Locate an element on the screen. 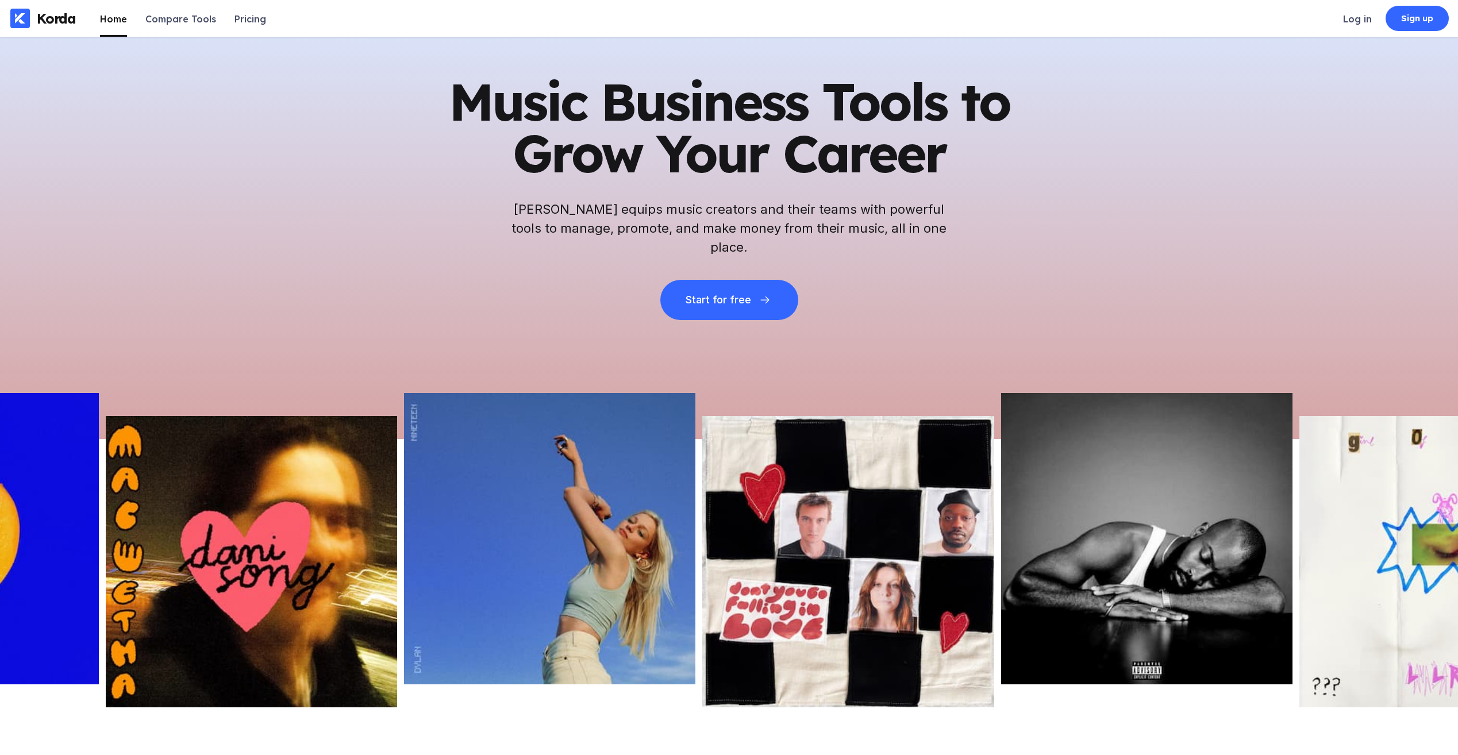  div: Home is located at coordinates (113, 19).